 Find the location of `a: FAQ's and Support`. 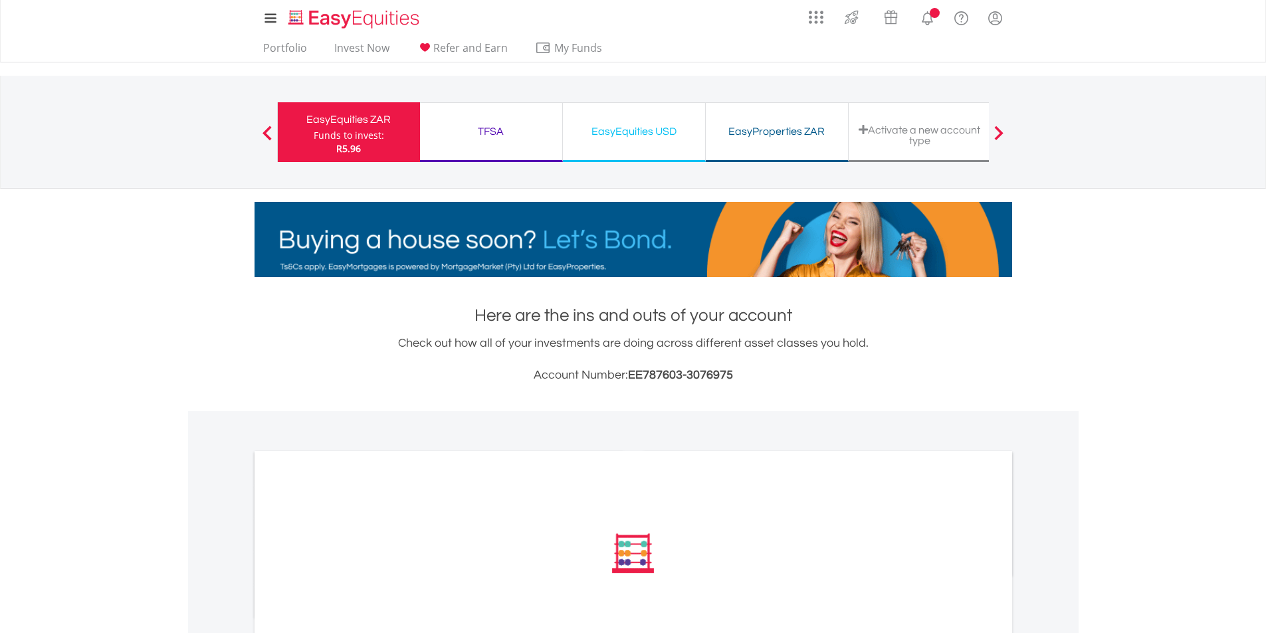

a: FAQ's and Support is located at coordinates (961, 17).